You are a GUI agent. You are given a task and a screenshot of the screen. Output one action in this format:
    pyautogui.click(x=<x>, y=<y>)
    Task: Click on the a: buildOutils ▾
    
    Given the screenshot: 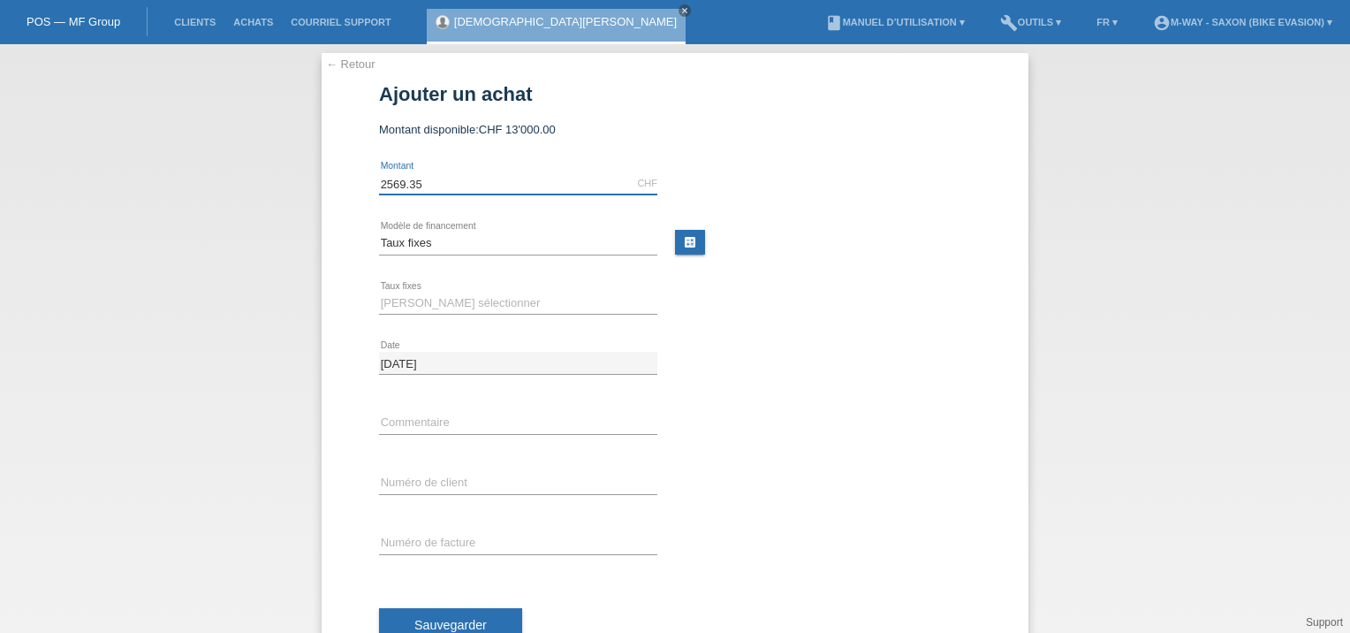 What is the action you would take?
    pyautogui.click(x=1030, y=22)
    